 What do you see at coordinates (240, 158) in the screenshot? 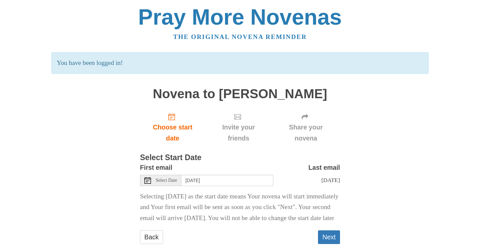
I see `h3: Select Start Date` at bounding box center [240, 158].